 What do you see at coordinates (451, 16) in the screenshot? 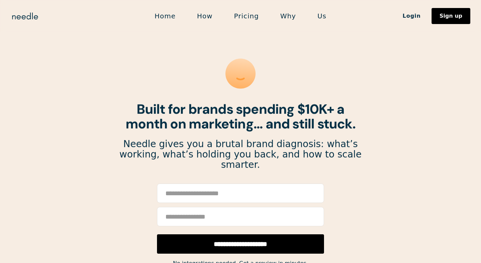
I see `a: Sign up` at bounding box center [451, 16].